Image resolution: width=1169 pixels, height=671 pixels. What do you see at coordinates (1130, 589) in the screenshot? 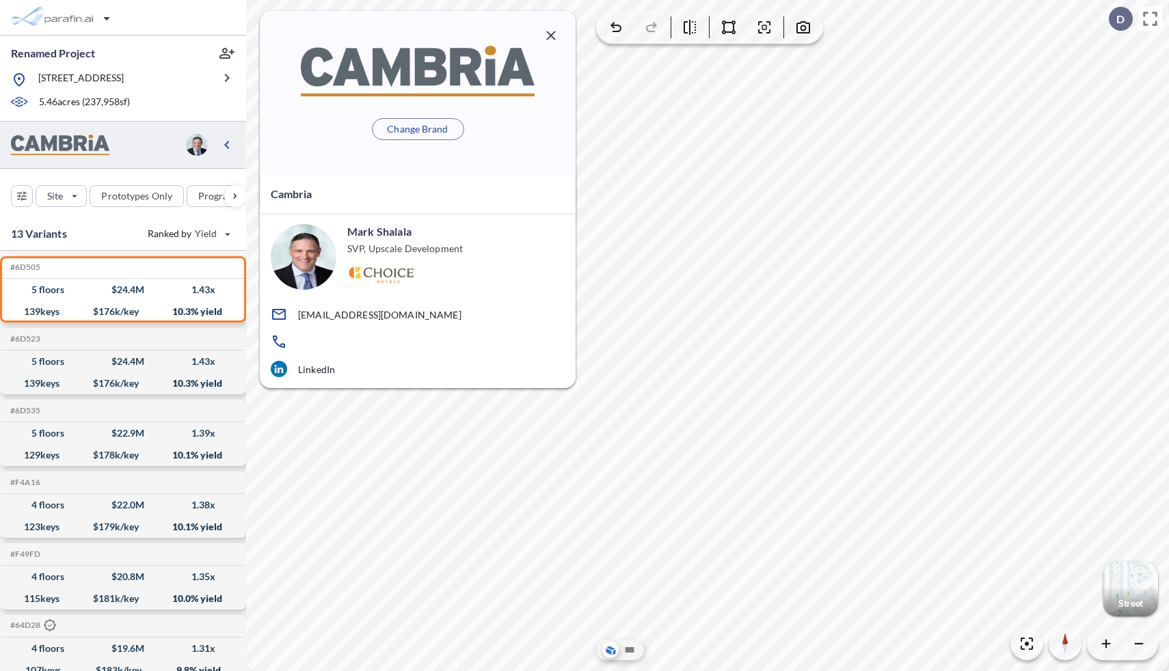
I see `img: Switcher Image` at bounding box center [1130, 589].